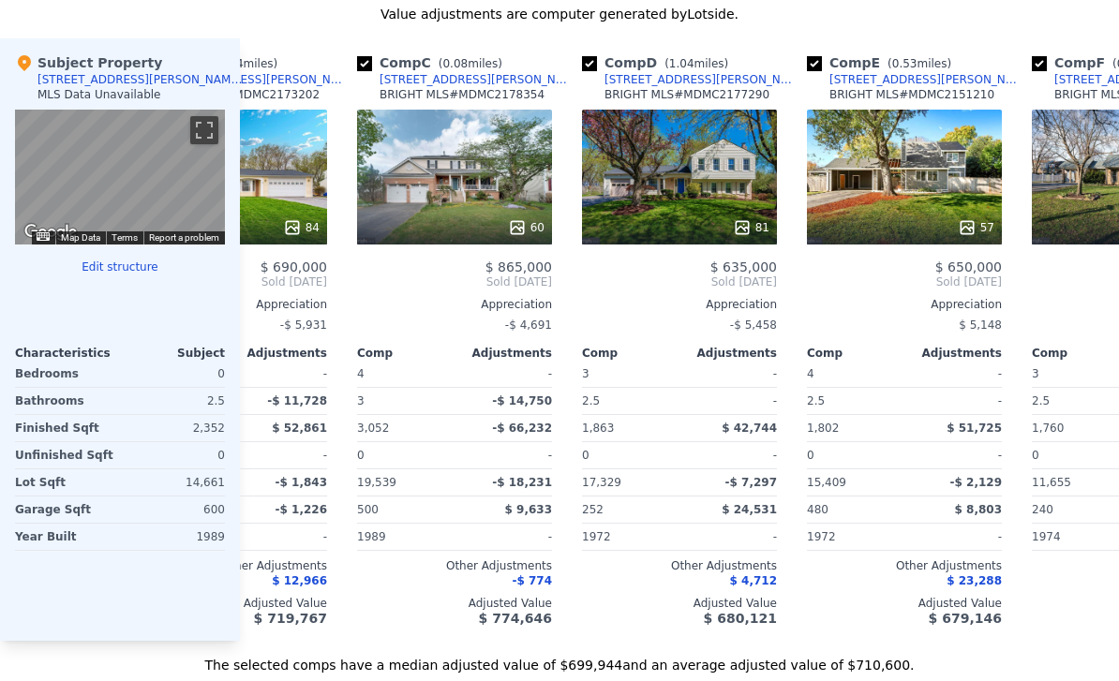 The image size is (1119, 681). Describe the element at coordinates (174, 483) in the screenshot. I see `div: 14,661` at that location.